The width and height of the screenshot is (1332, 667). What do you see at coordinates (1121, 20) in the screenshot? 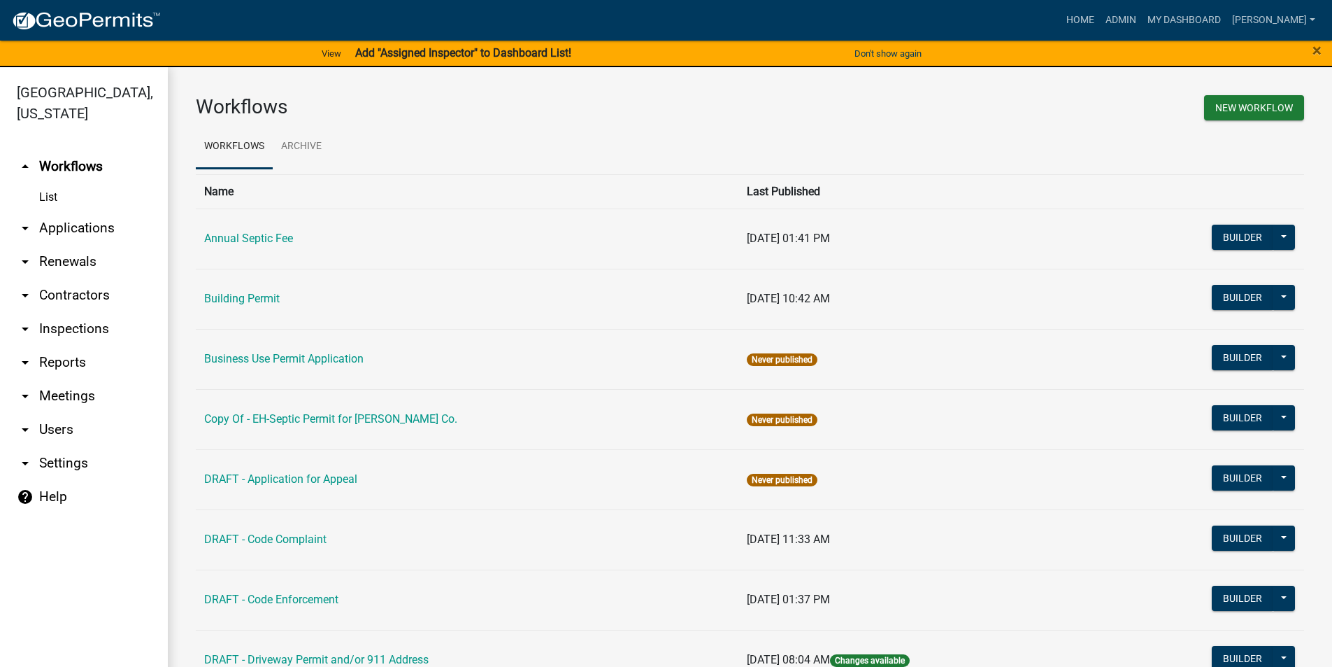
I see `a: Admin` at bounding box center [1121, 20].